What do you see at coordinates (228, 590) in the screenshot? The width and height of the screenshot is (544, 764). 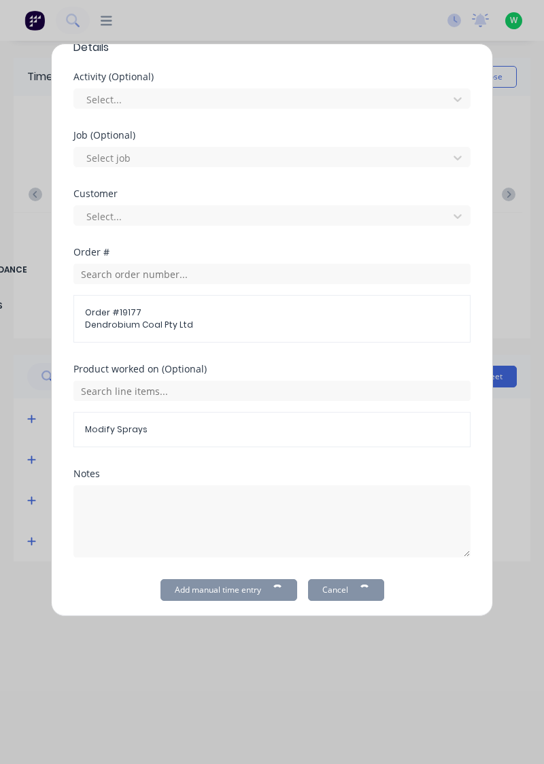 I see `button: Add manual time entry` at bounding box center [228, 590].